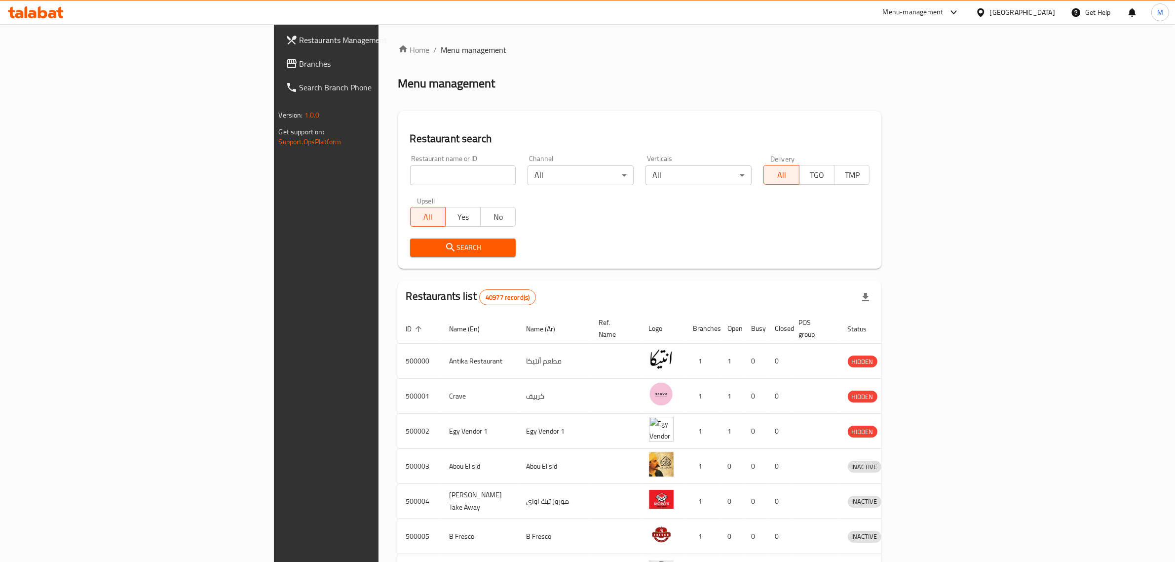  What do you see at coordinates (661, 464) in the screenshot?
I see `img: Abou El sid` at bounding box center [661, 464].